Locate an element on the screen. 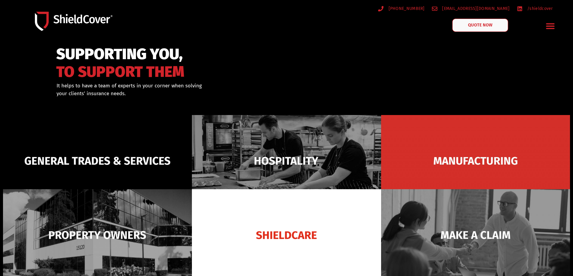 The image size is (573, 276). span: SUPPORTING YOU, is located at coordinates (120, 54).